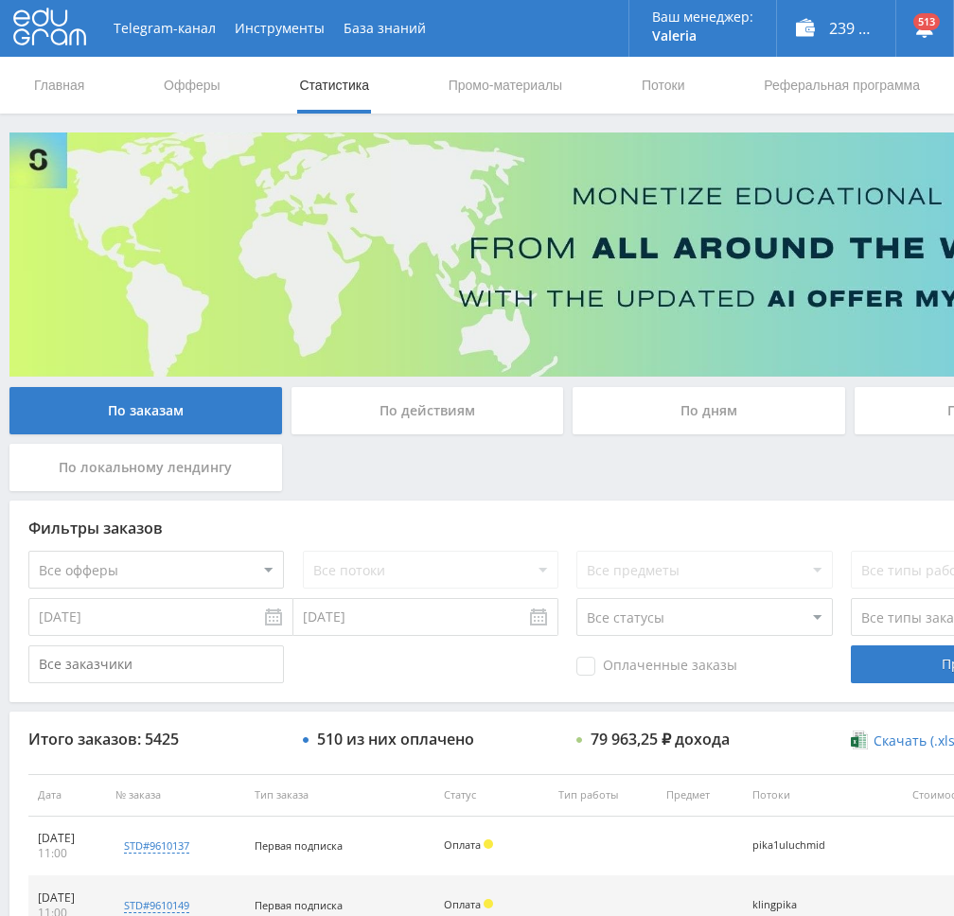 Image resolution: width=954 pixels, height=916 pixels. What do you see at coordinates (663, 85) in the screenshot?
I see `a: Потоки` at bounding box center [663, 85].